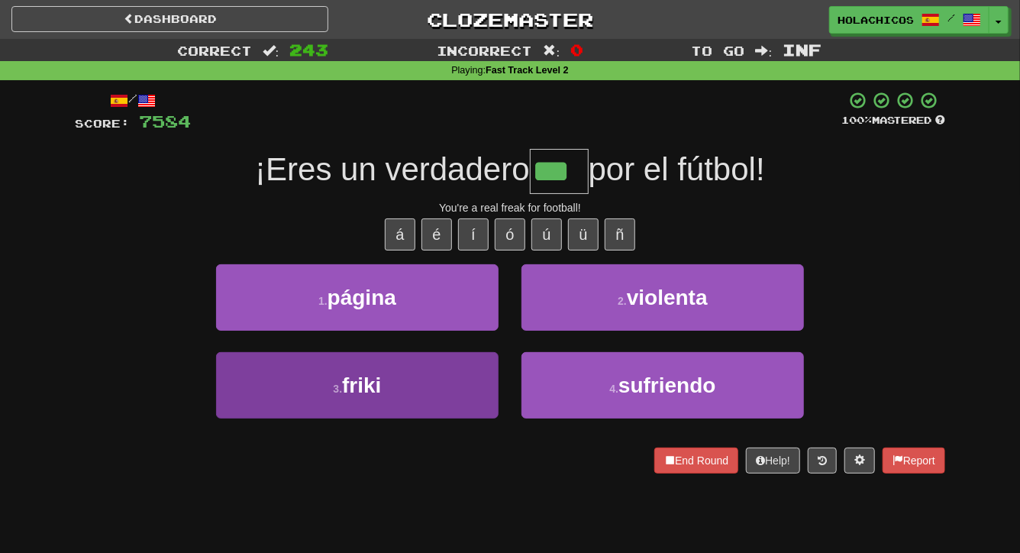 The width and height of the screenshot is (1020, 553). What do you see at coordinates (169, 19) in the screenshot?
I see `a: Dashboard` at bounding box center [169, 19].